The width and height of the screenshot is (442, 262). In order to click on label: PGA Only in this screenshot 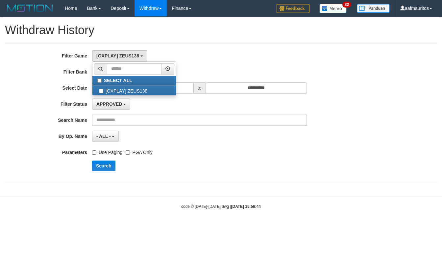, I will do `click(139, 151)`.